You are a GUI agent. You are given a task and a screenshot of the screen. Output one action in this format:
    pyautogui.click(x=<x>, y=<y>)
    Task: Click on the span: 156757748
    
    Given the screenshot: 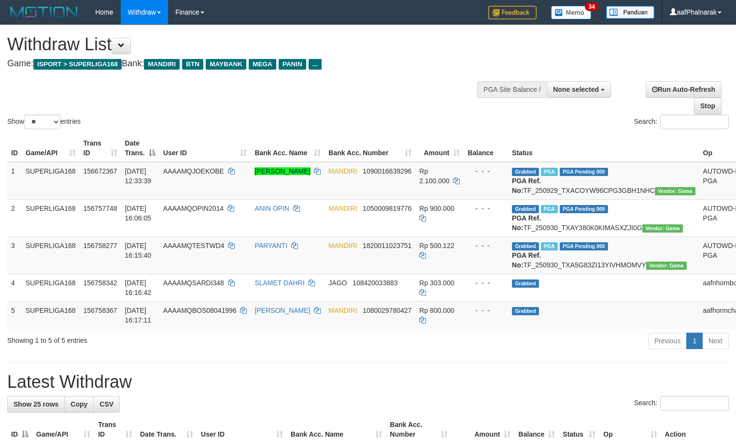 What is the action you would take?
    pyautogui.click(x=100, y=208)
    